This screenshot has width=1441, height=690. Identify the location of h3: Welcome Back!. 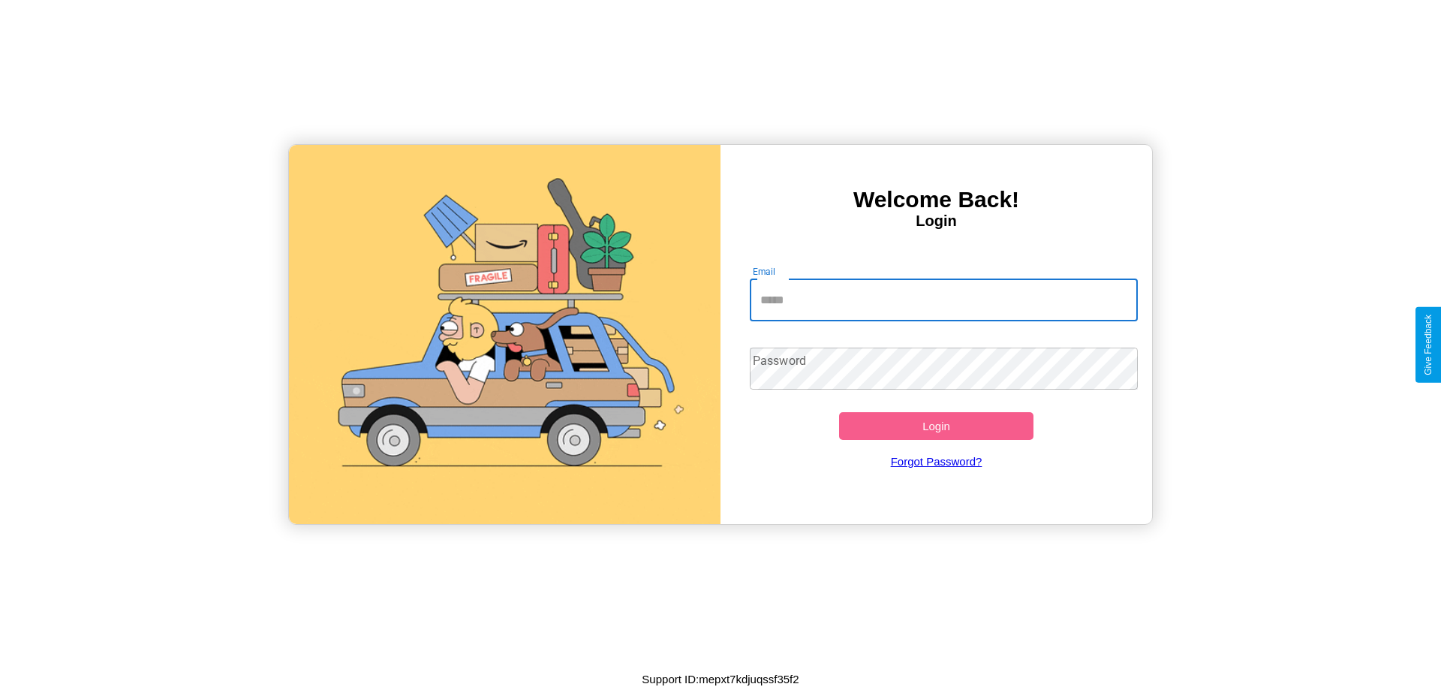
(936, 200).